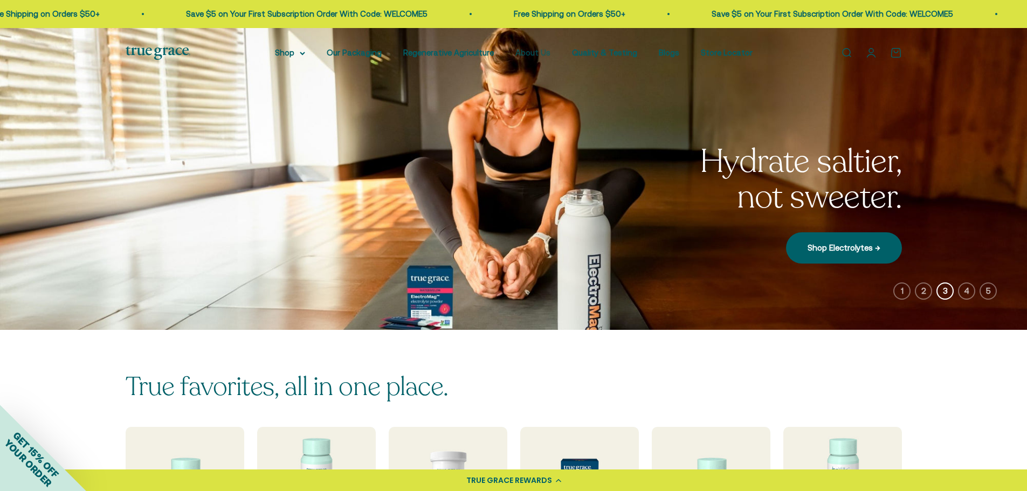  What do you see at coordinates (945, 291) in the screenshot?
I see `button: 3` at bounding box center [945, 291].